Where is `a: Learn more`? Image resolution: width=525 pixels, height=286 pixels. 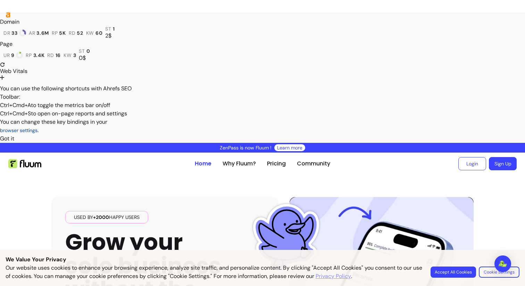
a: Learn more is located at coordinates (290, 148).